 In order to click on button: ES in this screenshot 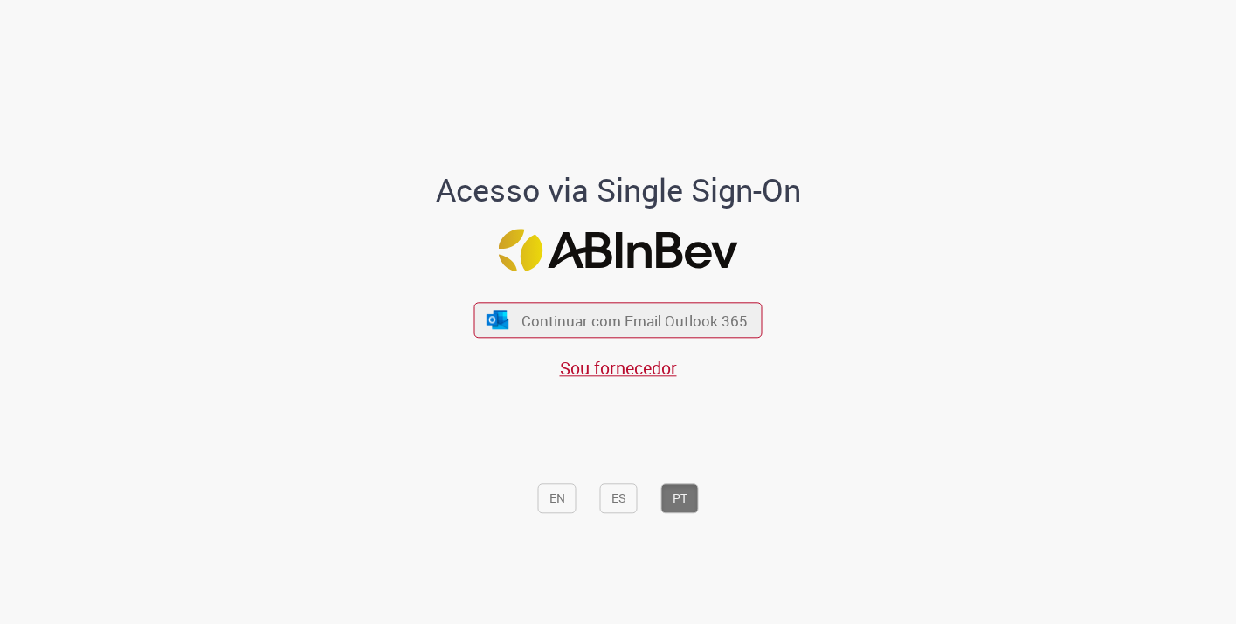, I will do `click(618, 499)`.